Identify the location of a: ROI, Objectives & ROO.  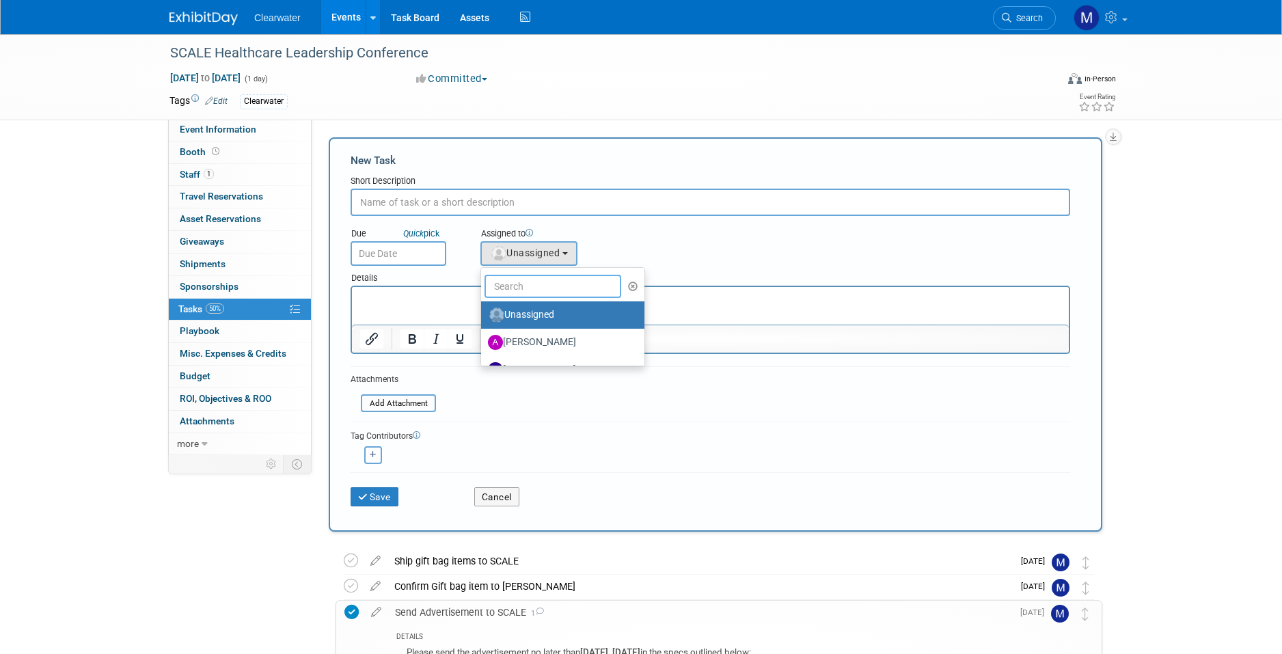
(240, 399).